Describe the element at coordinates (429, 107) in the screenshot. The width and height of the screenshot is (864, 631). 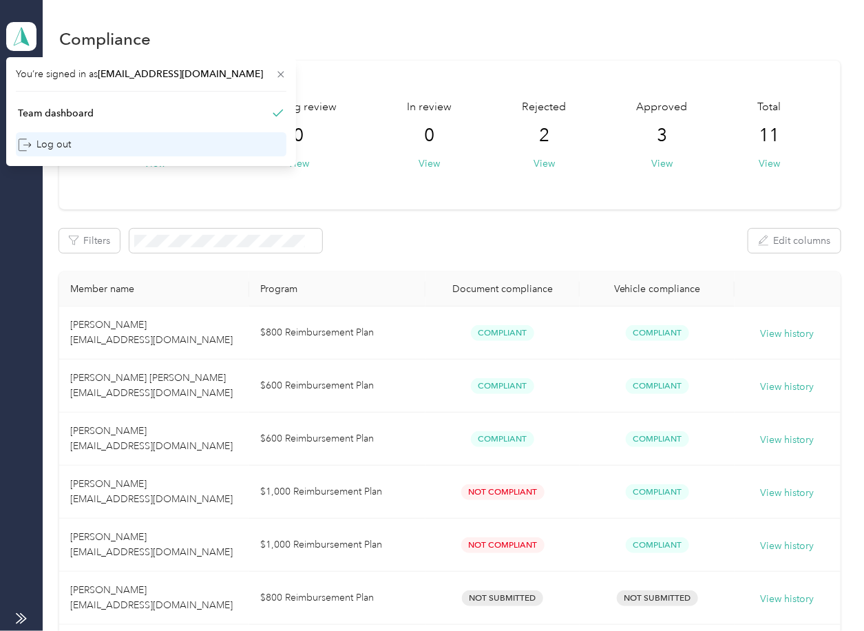
I see `span: In review` at that location.